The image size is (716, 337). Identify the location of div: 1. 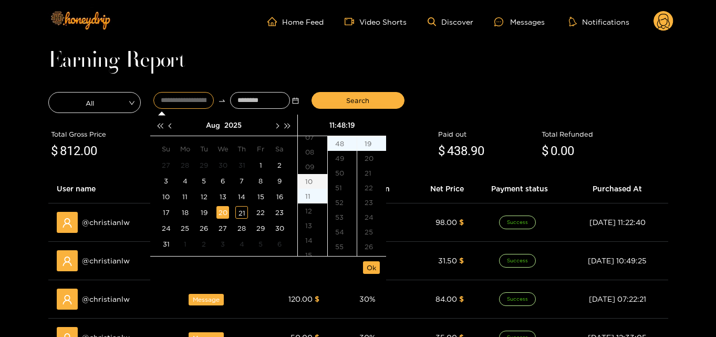
(185, 244).